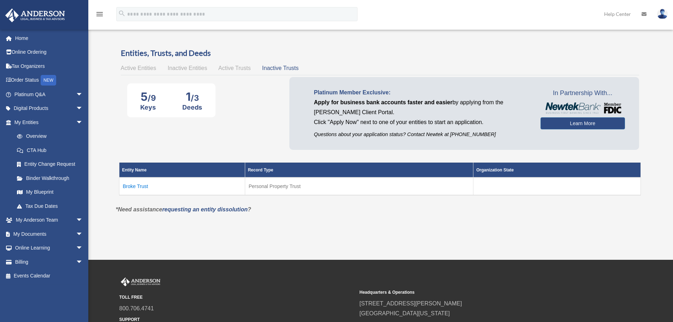  What do you see at coordinates (100, 15) in the screenshot?
I see `a: menu` at bounding box center [100, 15].